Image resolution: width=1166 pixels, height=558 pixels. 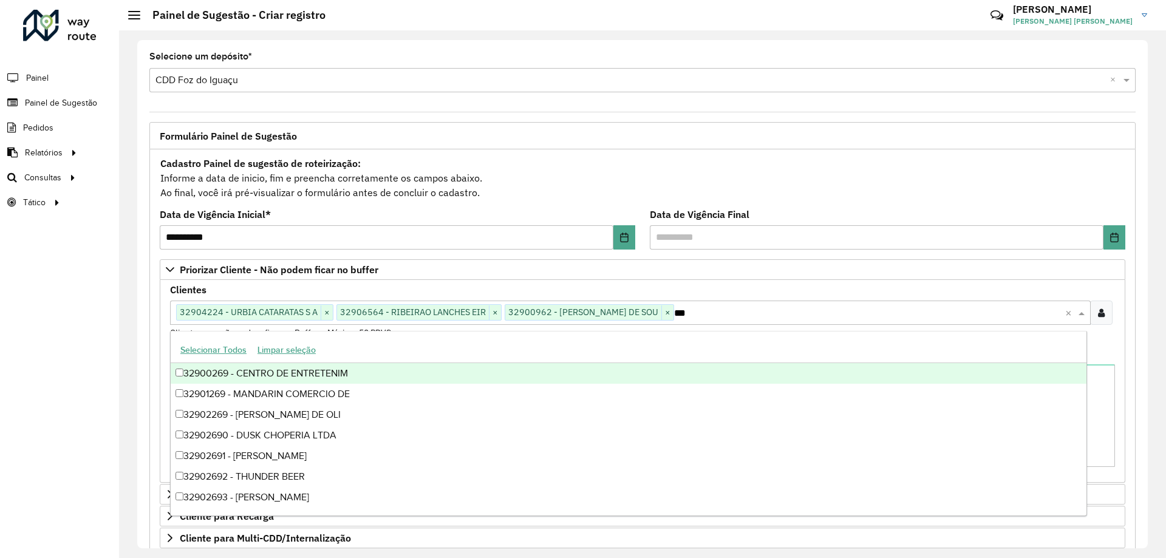 I want to click on label: Clientes, so click(x=188, y=290).